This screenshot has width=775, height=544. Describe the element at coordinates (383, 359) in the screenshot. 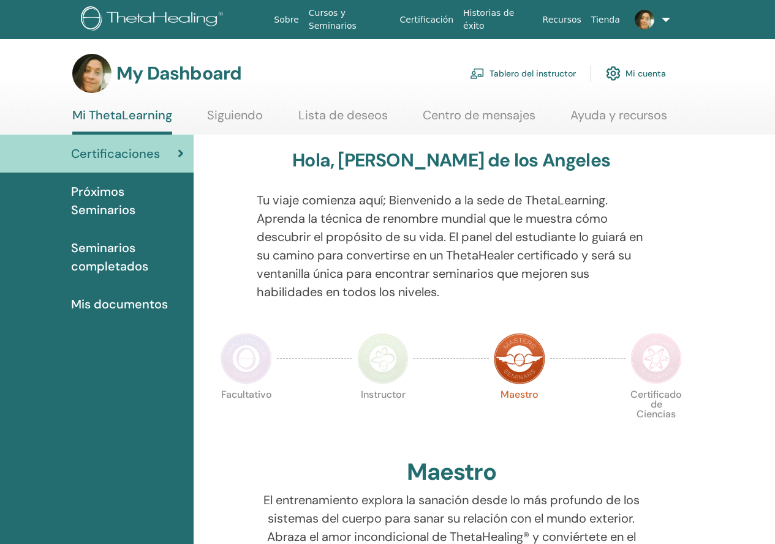

I see `img: Instructor` at that location.